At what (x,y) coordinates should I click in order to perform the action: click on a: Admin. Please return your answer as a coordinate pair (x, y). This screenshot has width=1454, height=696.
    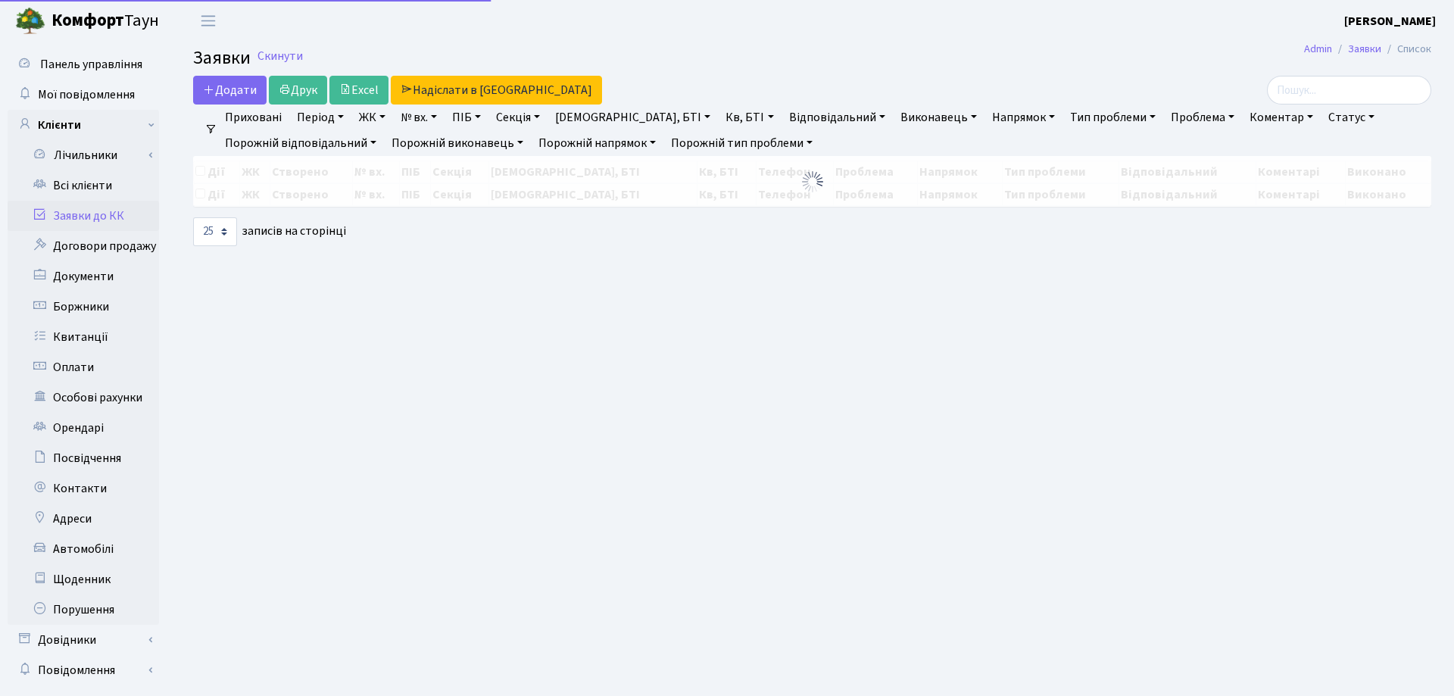
    Looking at the image, I should click on (1317, 48).